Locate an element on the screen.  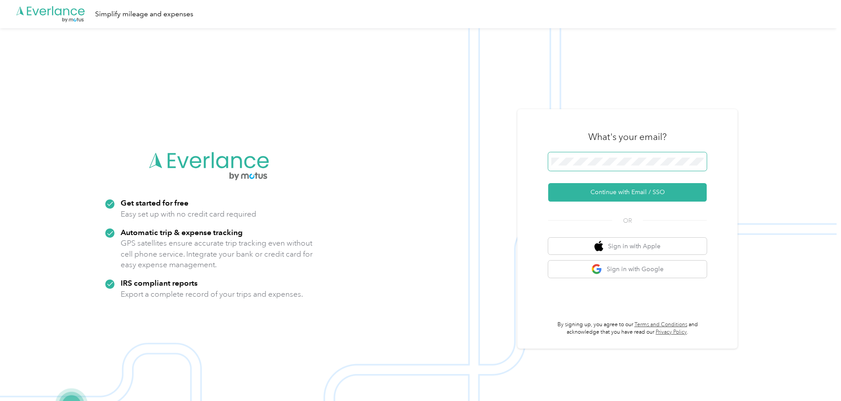
p: Easy set up with no credit card required is located at coordinates (188, 214).